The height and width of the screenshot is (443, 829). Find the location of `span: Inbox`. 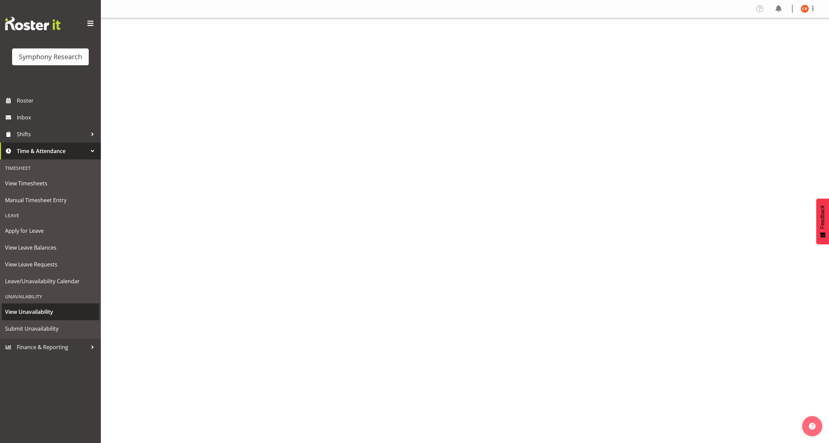

span: Inbox is located at coordinates (57, 117).